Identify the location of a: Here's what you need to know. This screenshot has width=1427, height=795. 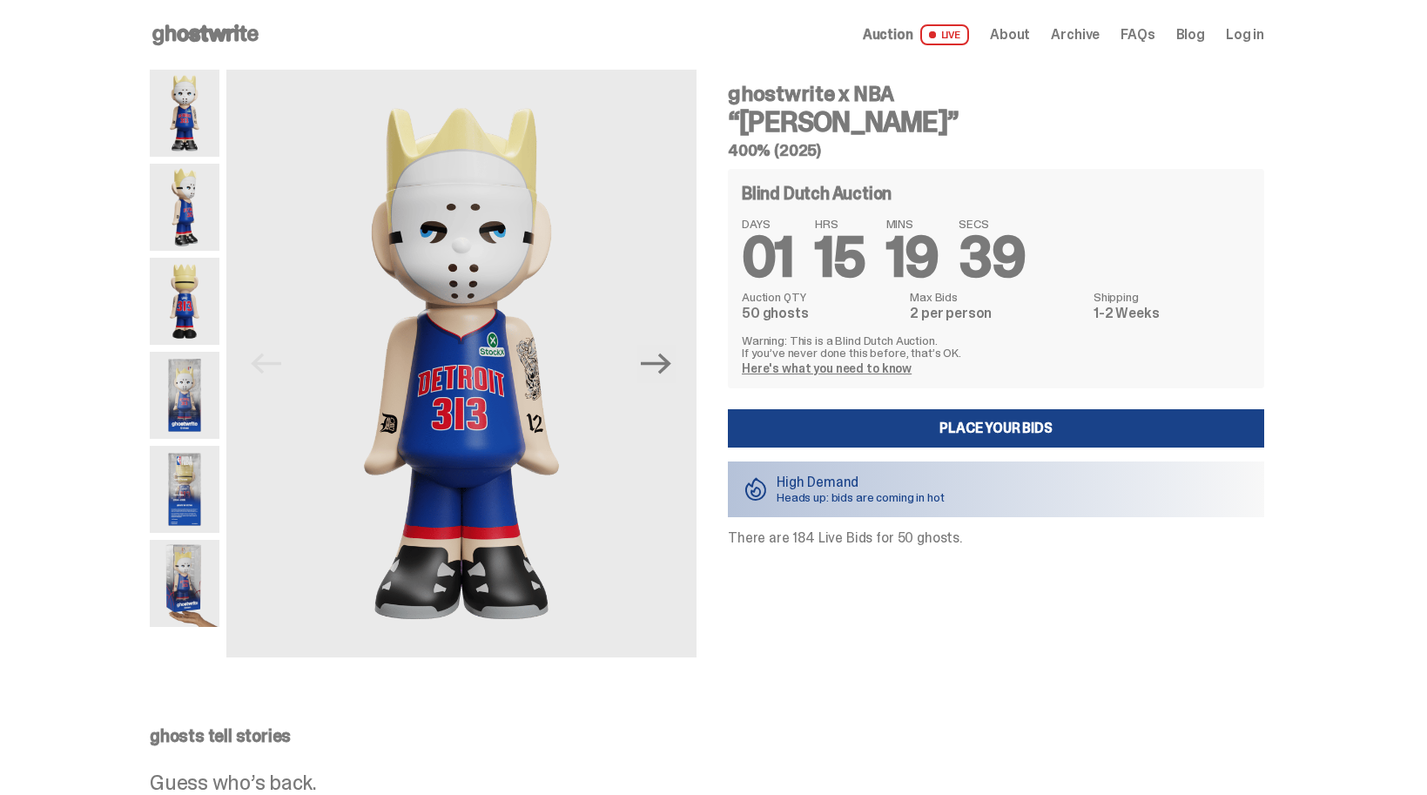
(826, 368).